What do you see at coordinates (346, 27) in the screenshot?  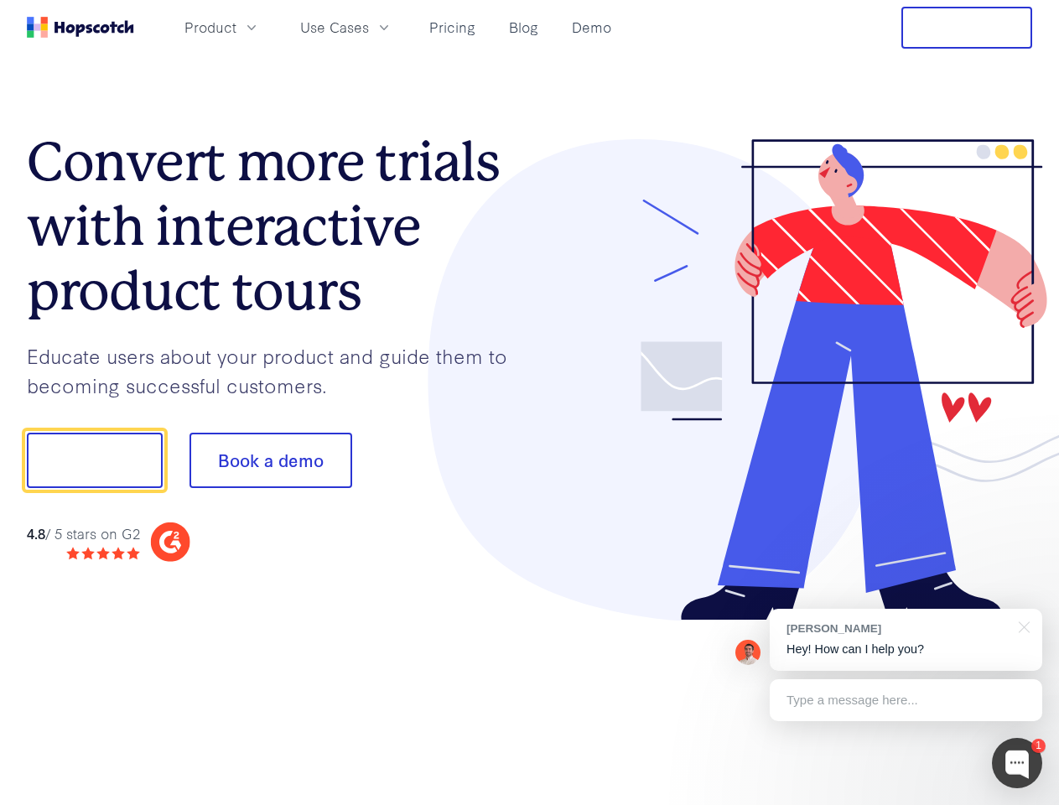 I see `button: Use Cases` at bounding box center [346, 27].